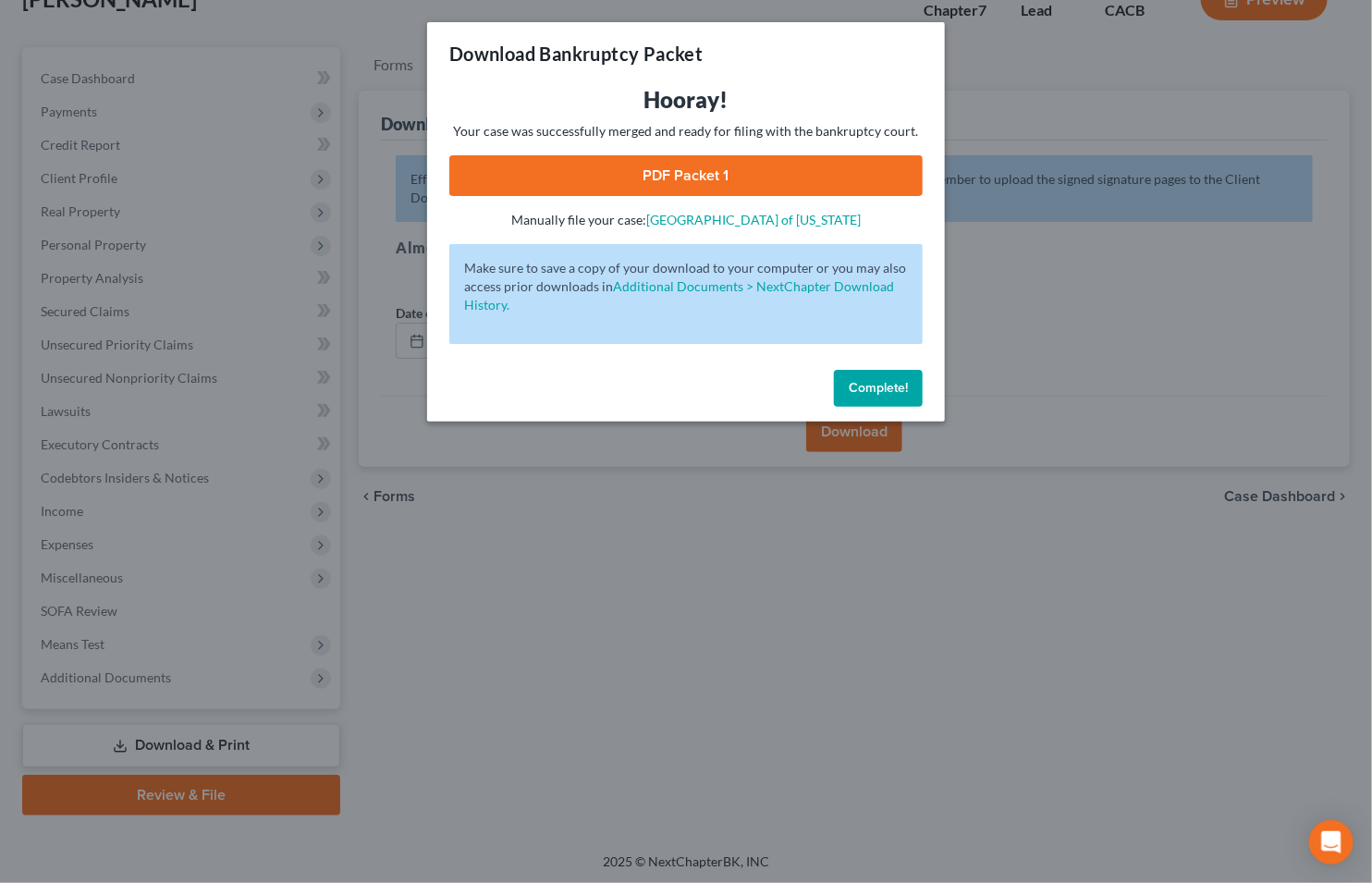  What do you see at coordinates (679, 295) in the screenshot?
I see `a: Additional Documents > NextChapter Download History.` at bounding box center [679, 295].